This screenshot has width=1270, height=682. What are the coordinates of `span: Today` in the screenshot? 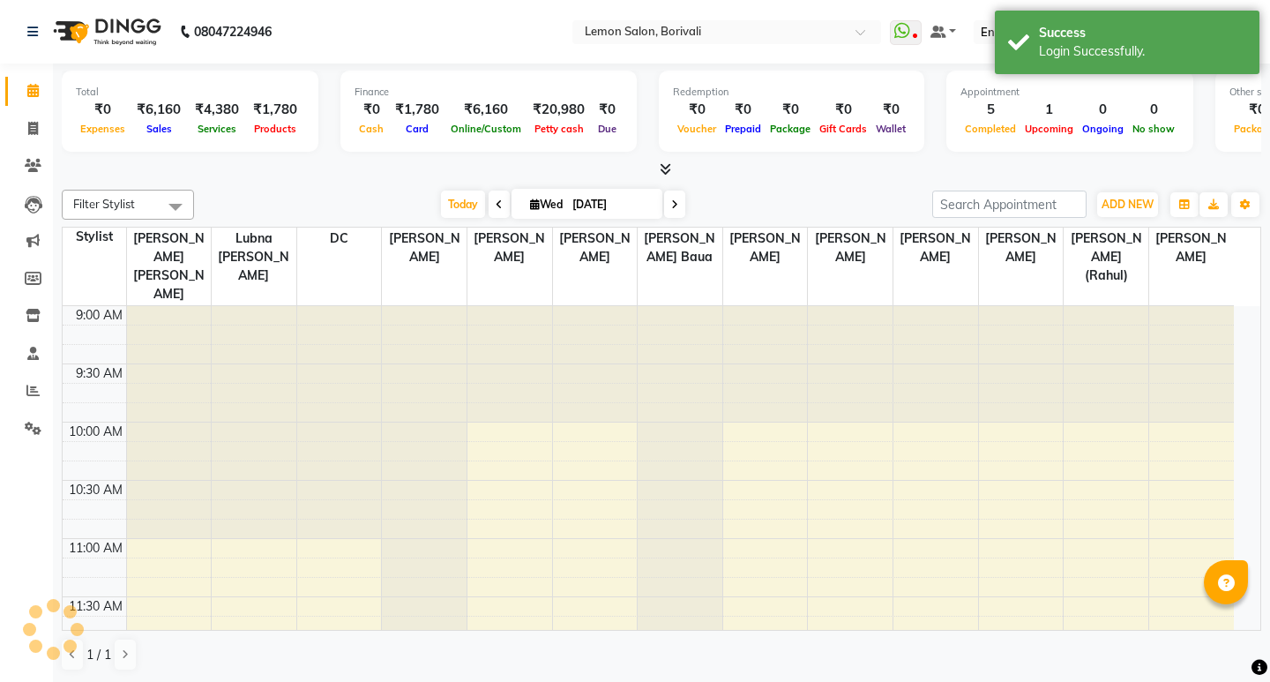 It's located at (463, 204).